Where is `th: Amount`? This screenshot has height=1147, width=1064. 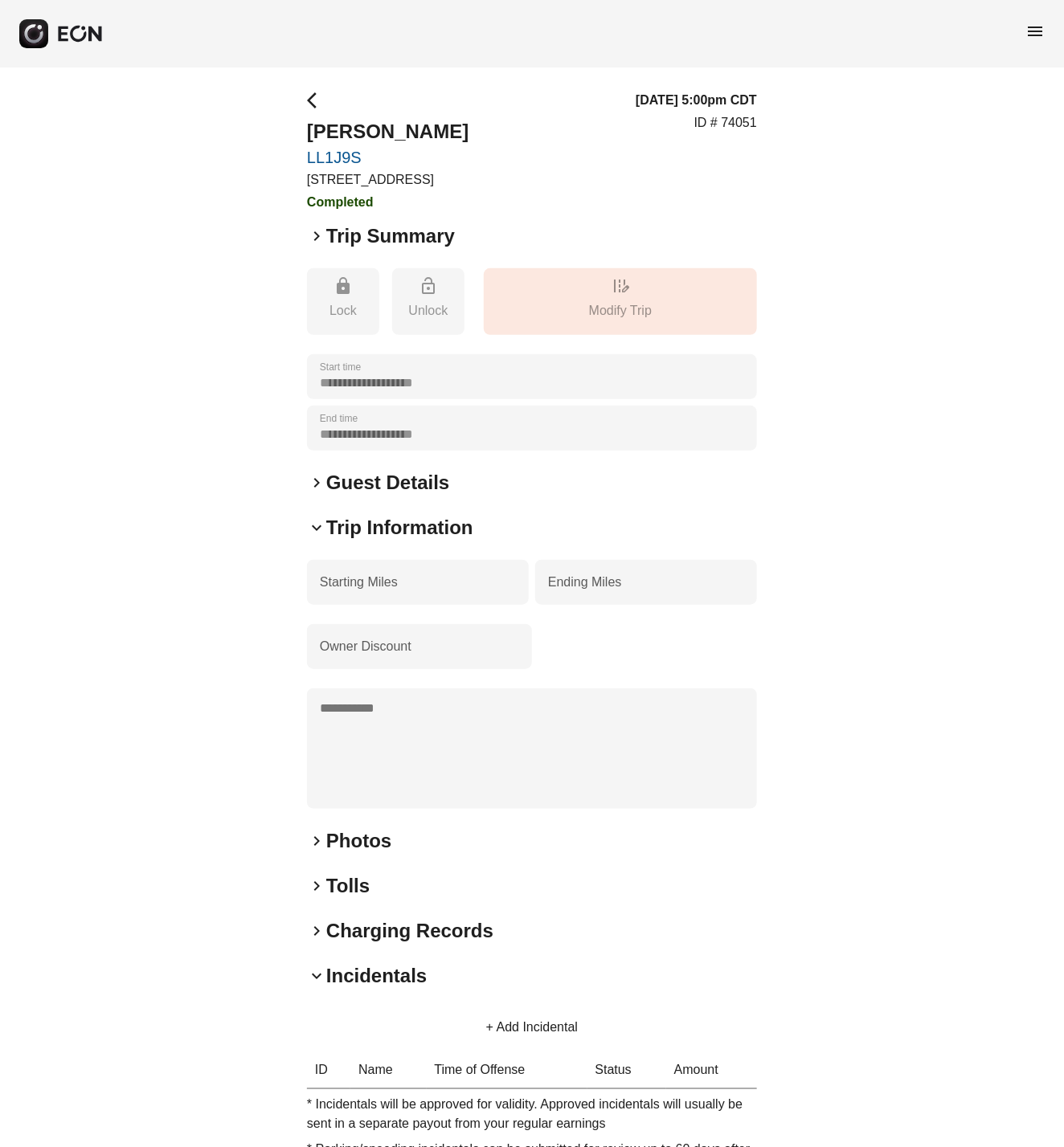
th: Amount is located at coordinates (711, 1071).